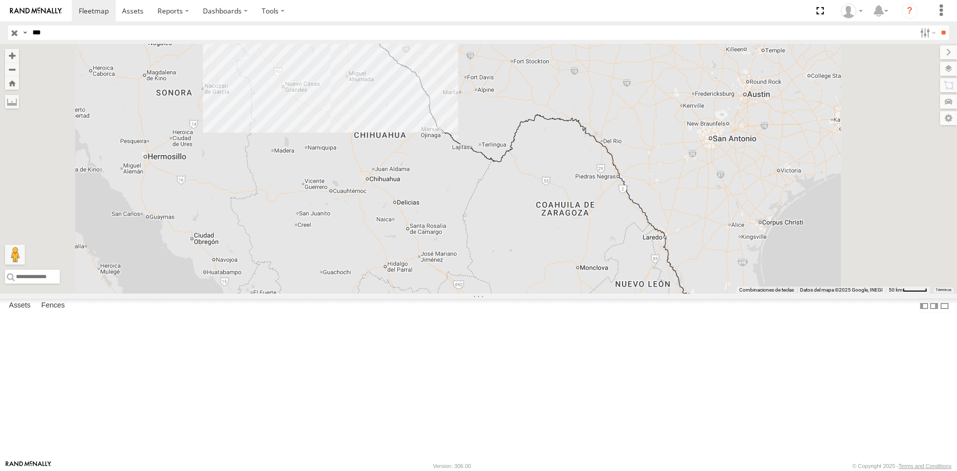 The height and width of the screenshot is (471, 957). Describe the element at coordinates (902, 466) in the screenshot. I see `div: © Copyright 2025 -` at that location.